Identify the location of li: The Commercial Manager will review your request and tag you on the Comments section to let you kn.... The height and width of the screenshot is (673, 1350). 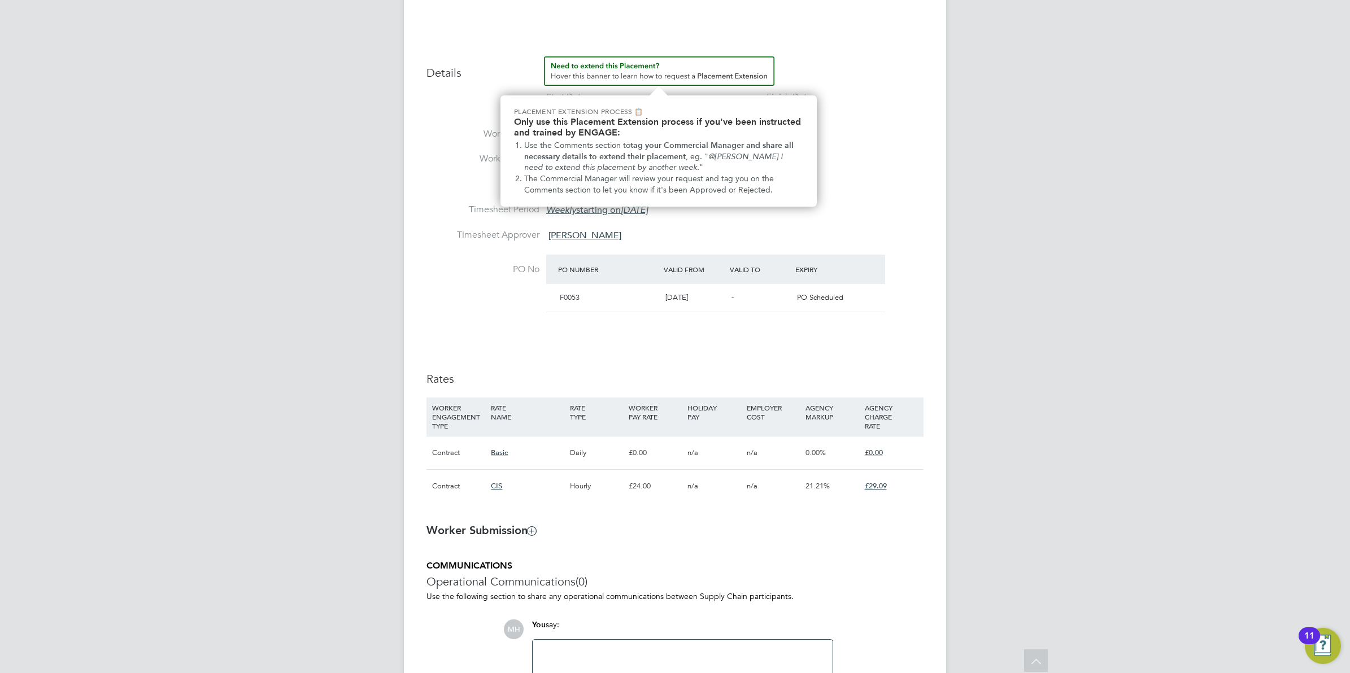
(664, 184).